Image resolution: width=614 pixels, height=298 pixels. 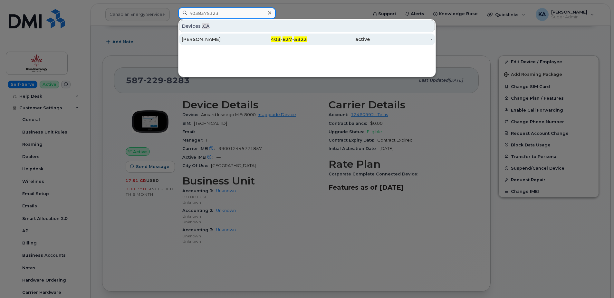 I want to click on span: 837, so click(x=288, y=39).